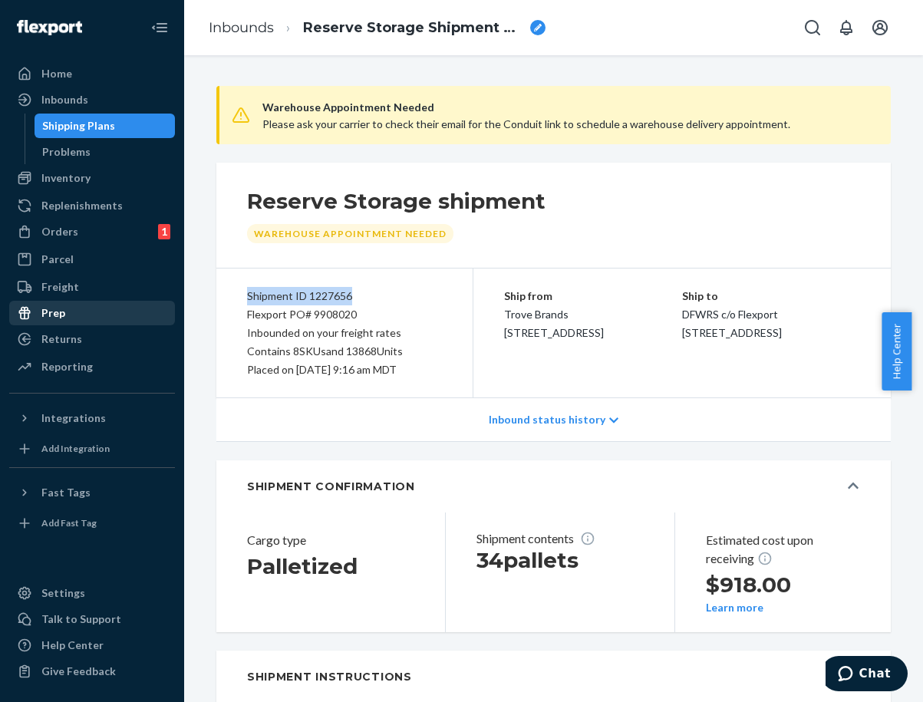  Describe the element at coordinates (105, 152) in the screenshot. I see `a: Problems` at that location.